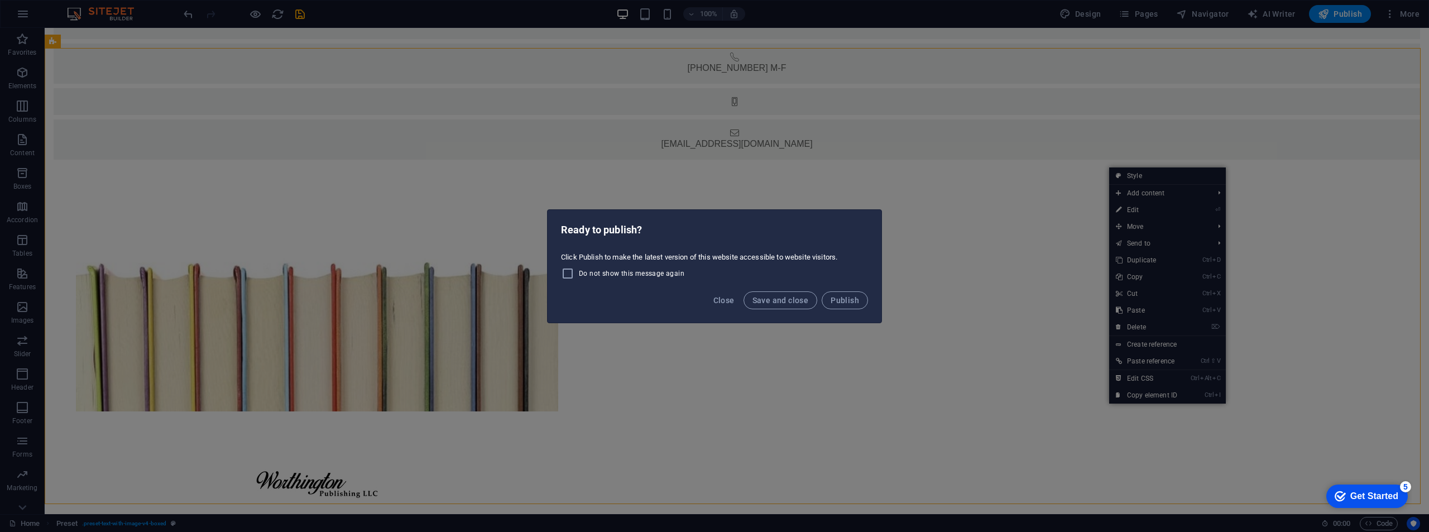 This screenshot has height=532, width=1429. Describe the element at coordinates (724, 300) in the screenshot. I see `button: Close` at that location.